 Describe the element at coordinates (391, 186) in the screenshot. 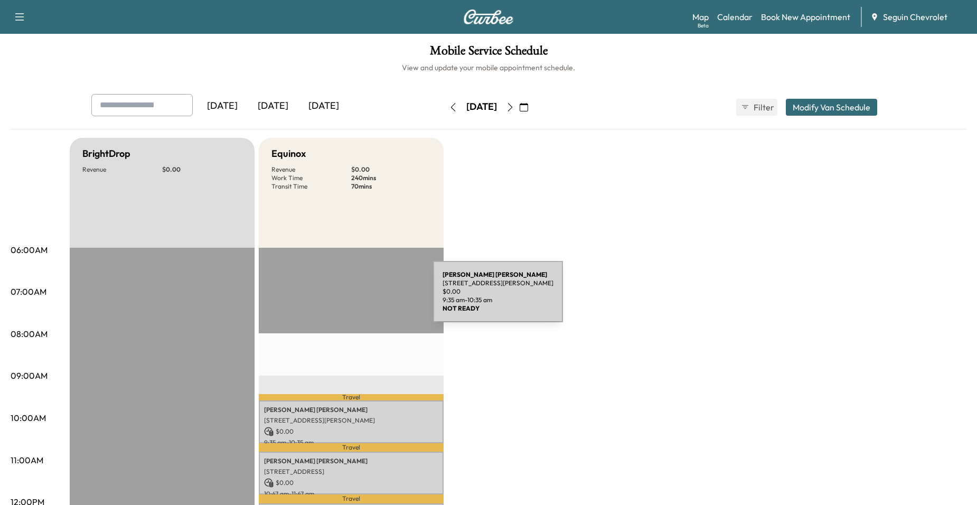

I see `p: 70 mins` at that location.